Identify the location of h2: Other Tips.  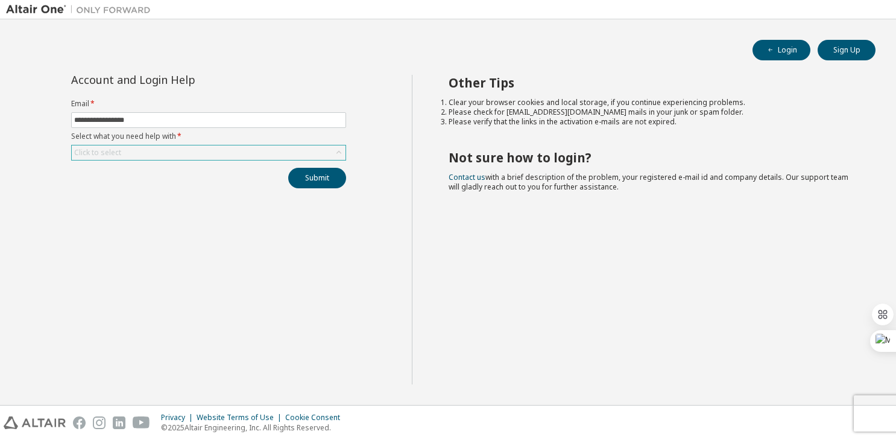
(651, 83).